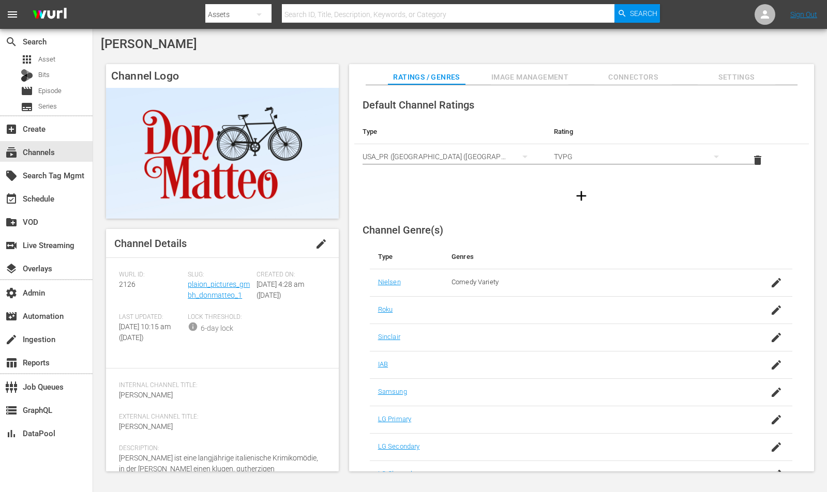  What do you see at coordinates (127, 284) in the screenshot?
I see `span: 2126` at bounding box center [127, 284].